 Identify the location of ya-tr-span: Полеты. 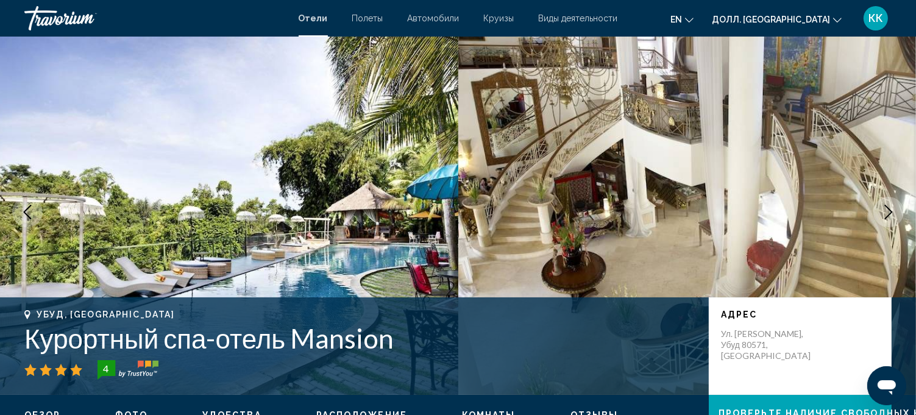
(367, 18).